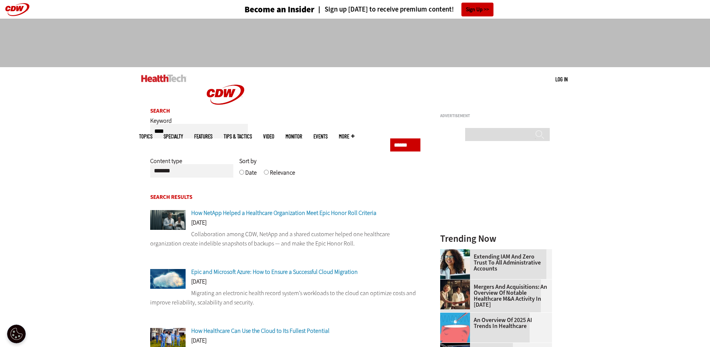 The image size is (710, 347). Describe the element at coordinates (494, 262) in the screenshot. I see `a: Extending IAM and Zero Trust to All Administrative Accounts` at that location.